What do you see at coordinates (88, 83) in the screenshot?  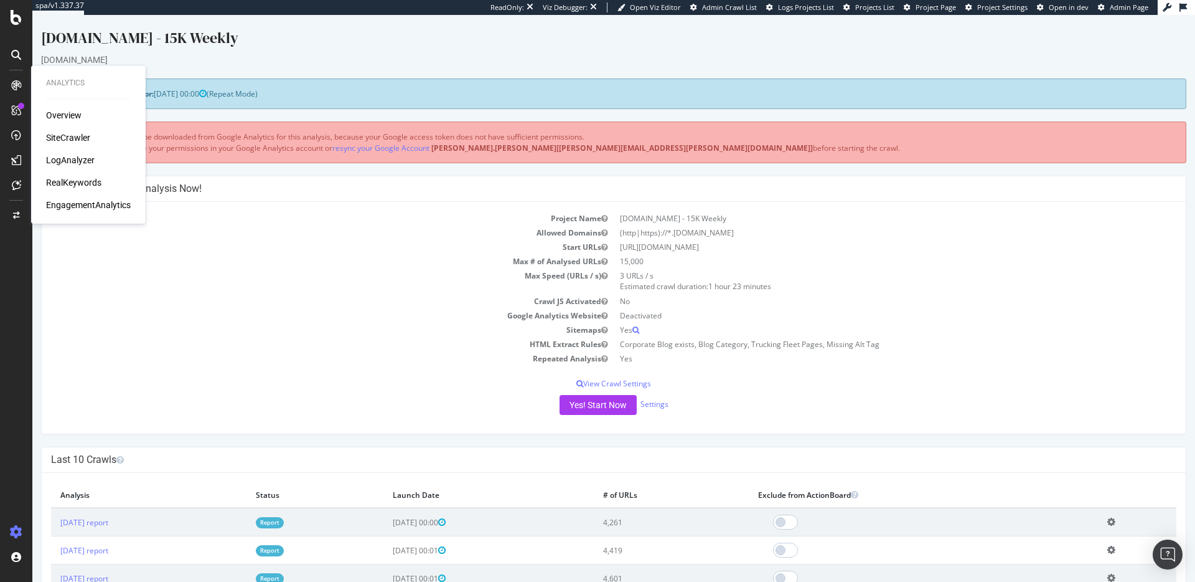 I see `div: Analytics` at bounding box center [88, 83].